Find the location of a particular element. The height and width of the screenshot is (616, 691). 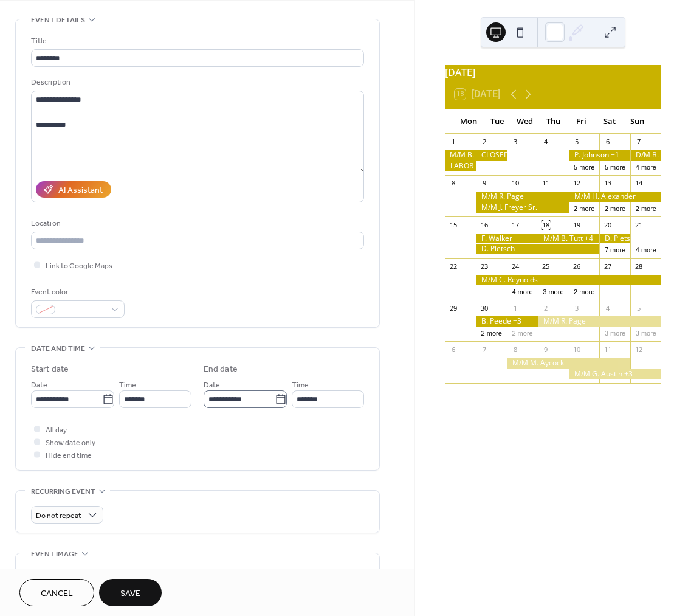

div: Title is located at coordinates (196, 41).